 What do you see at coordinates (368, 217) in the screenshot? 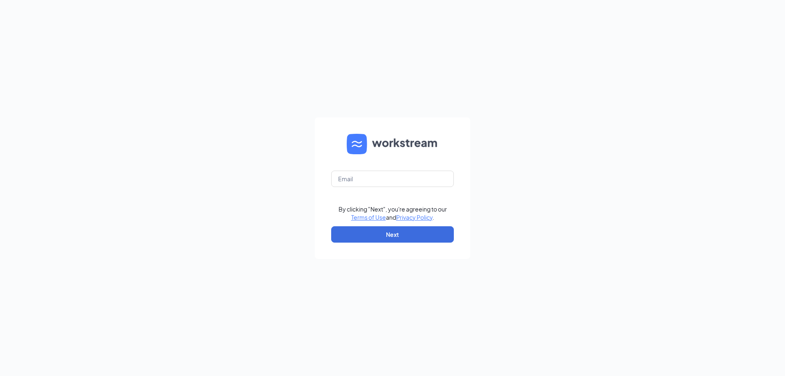
I see `a: Terms of Use` at bounding box center [368, 217].